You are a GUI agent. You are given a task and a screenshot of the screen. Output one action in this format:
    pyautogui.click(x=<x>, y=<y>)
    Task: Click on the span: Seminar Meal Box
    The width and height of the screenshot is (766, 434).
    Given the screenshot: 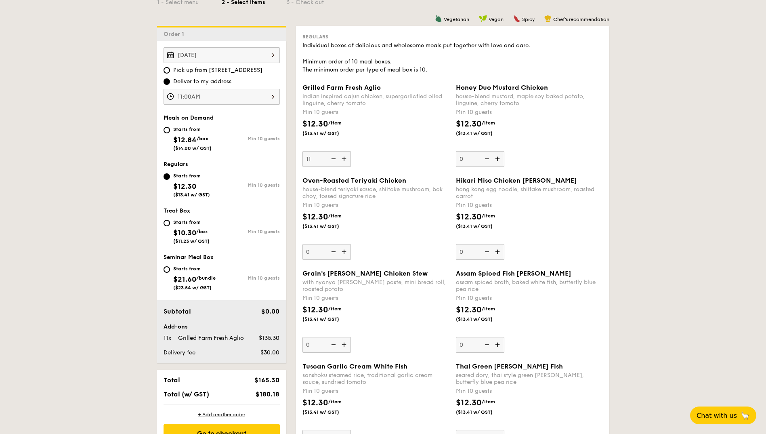 What is the action you would take?
    pyautogui.click(x=189, y=257)
    